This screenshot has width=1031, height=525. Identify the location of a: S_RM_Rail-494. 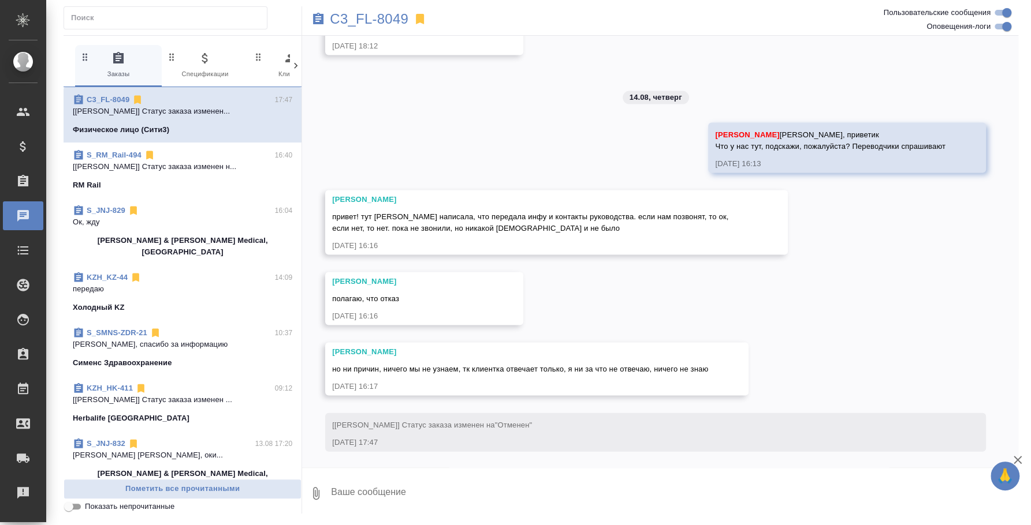
(114, 155).